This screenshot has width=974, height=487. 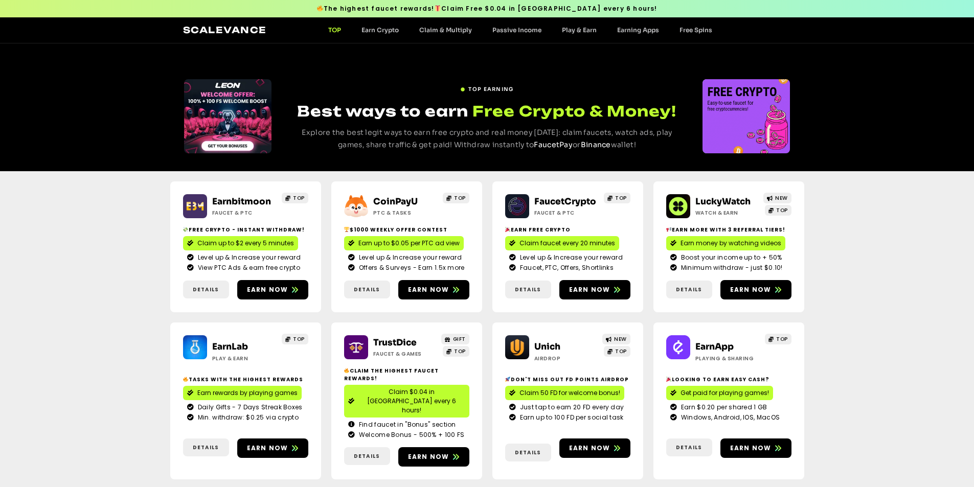 What do you see at coordinates (569, 393) in the screenshot?
I see `span: Claim 50 FD for welcome bonus!` at bounding box center [569, 393].